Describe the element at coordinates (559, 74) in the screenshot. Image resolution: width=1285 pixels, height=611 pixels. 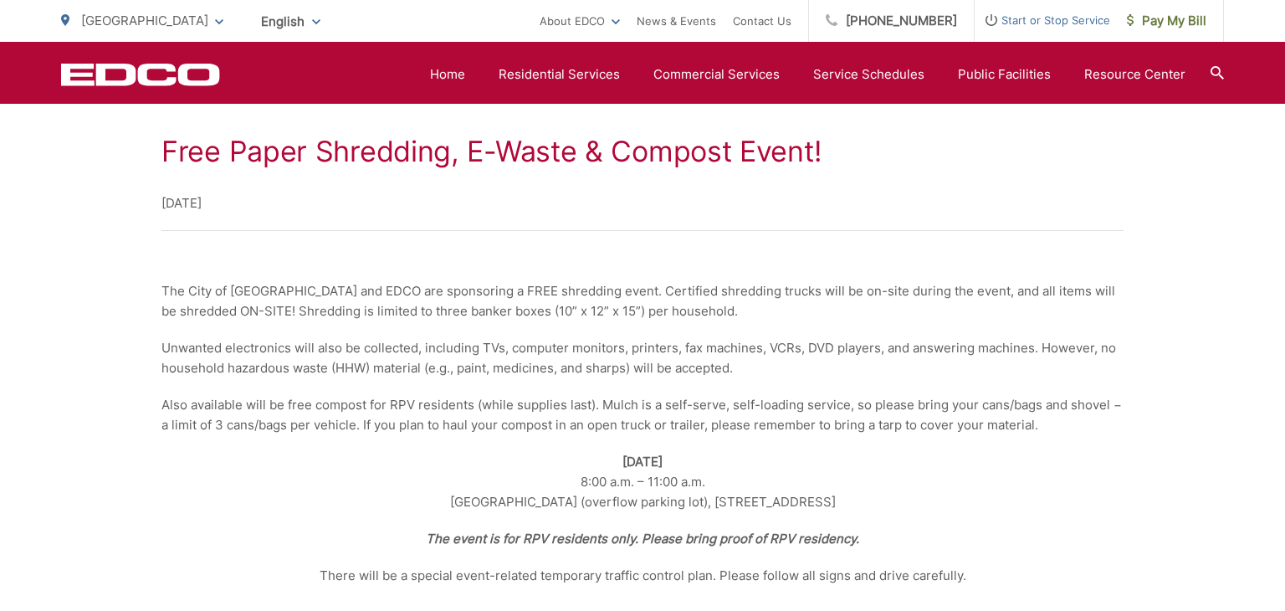
I see `a: Residential Services` at that location.